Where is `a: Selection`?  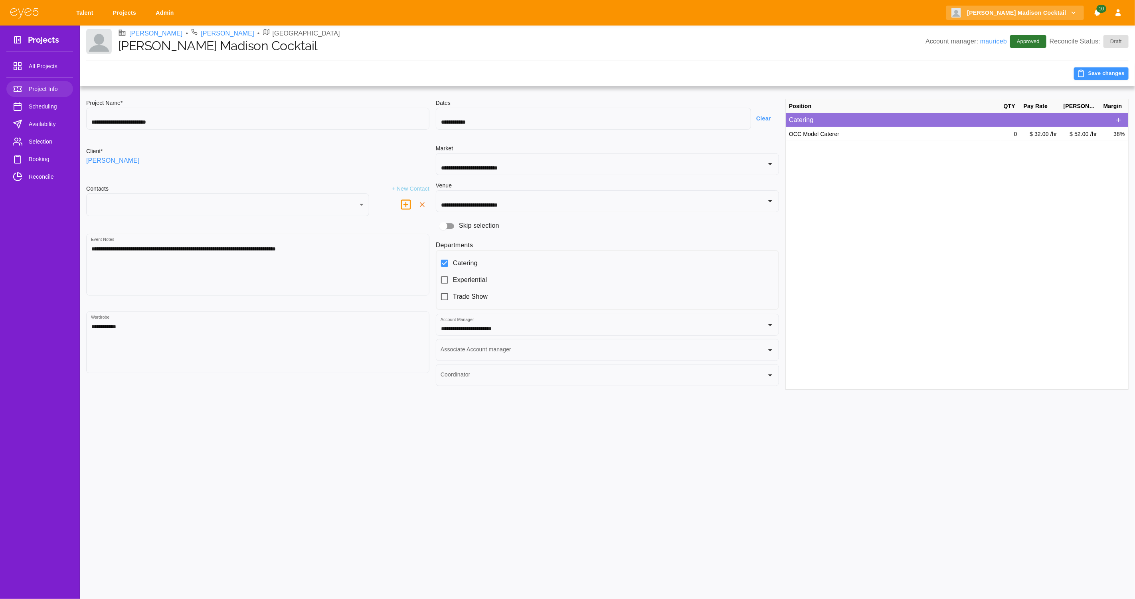
a: Selection is located at coordinates (39, 142).